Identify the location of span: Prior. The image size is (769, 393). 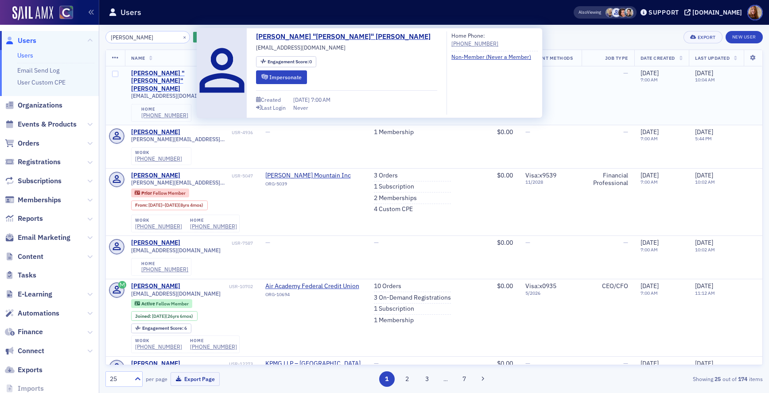
(147, 193).